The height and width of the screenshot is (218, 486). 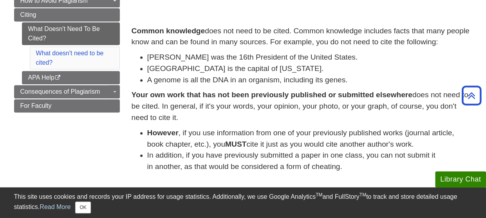 What do you see at coordinates (310, 80) in the screenshot?
I see `li: A genome is all the DNA in an organism, including its genes.` at bounding box center [310, 80].